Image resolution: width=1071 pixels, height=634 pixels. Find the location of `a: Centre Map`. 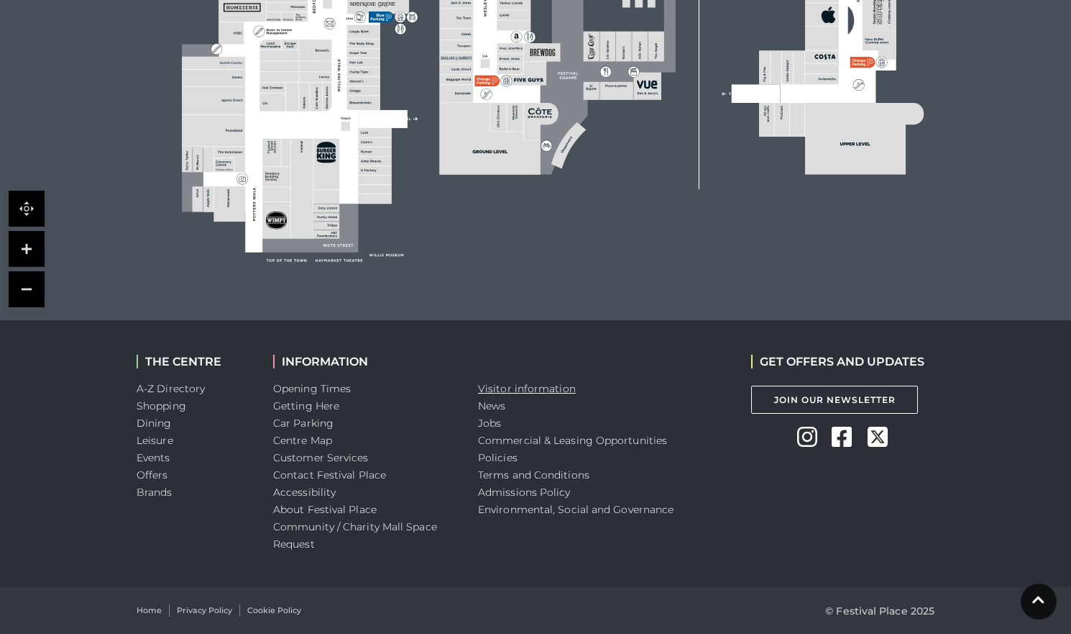

a: Centre Map is located at coordinates (303, 440).